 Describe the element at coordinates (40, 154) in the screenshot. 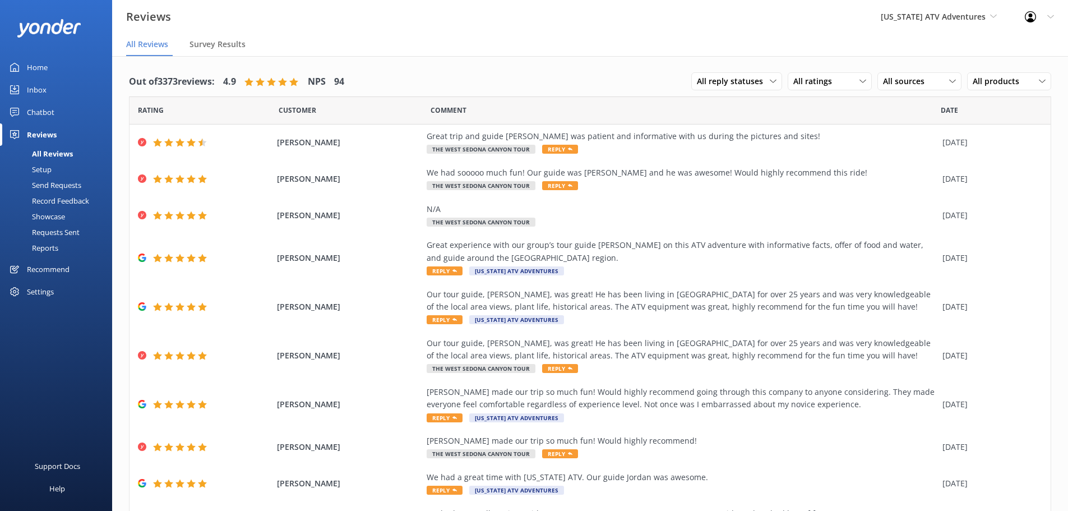

I see `div: All Reviews` at that location.